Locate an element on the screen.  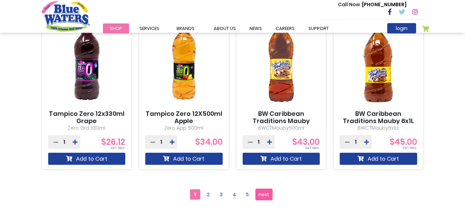
p: BWCTMauby500ml is located at coordinates (281, 128).